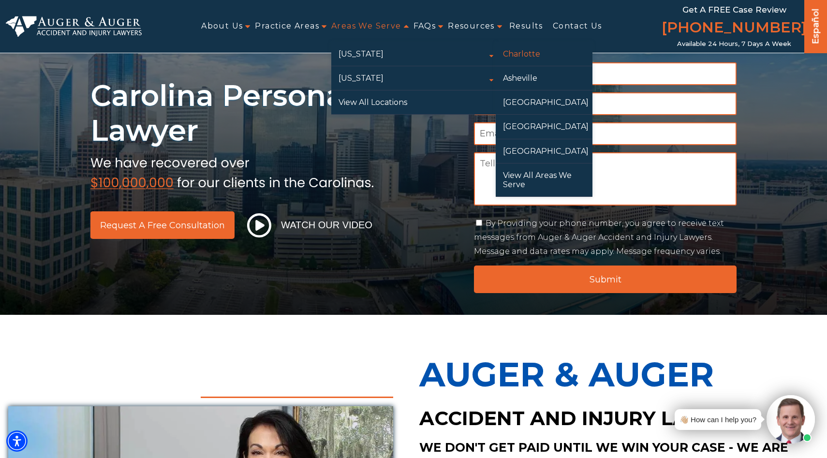 This screenshot has height=458, width=827. What do you see at coordinates (544, 78) in the screenshot?
I see `a: Asheville` at bounding box center [544, 78].